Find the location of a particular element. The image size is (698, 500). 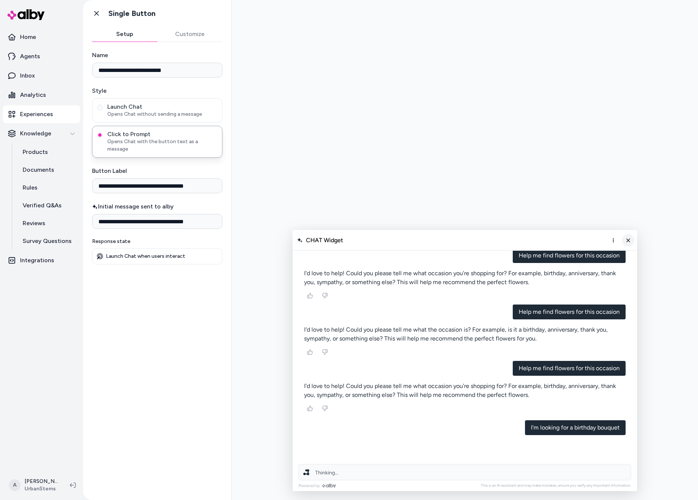

p: Analytics is located at coordinates (33, 95).